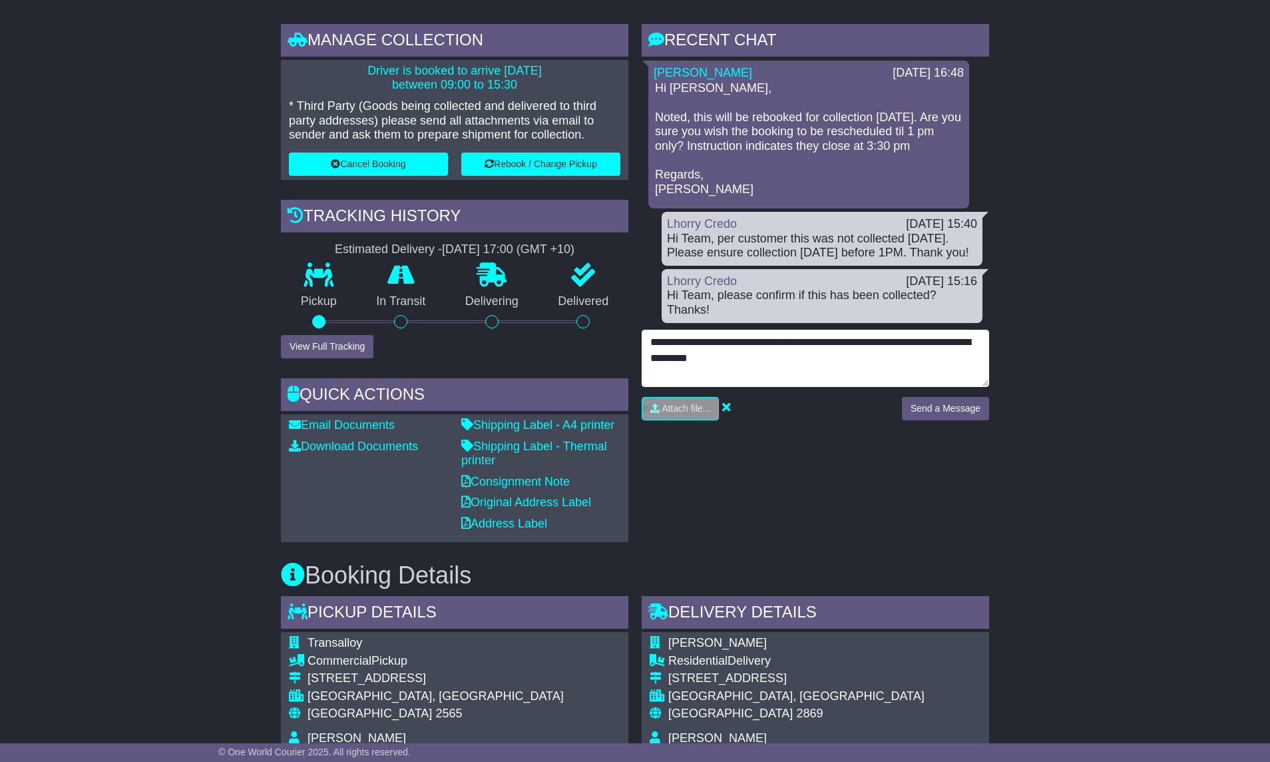  I want to click on a: Download Documents, so click(354, 446).